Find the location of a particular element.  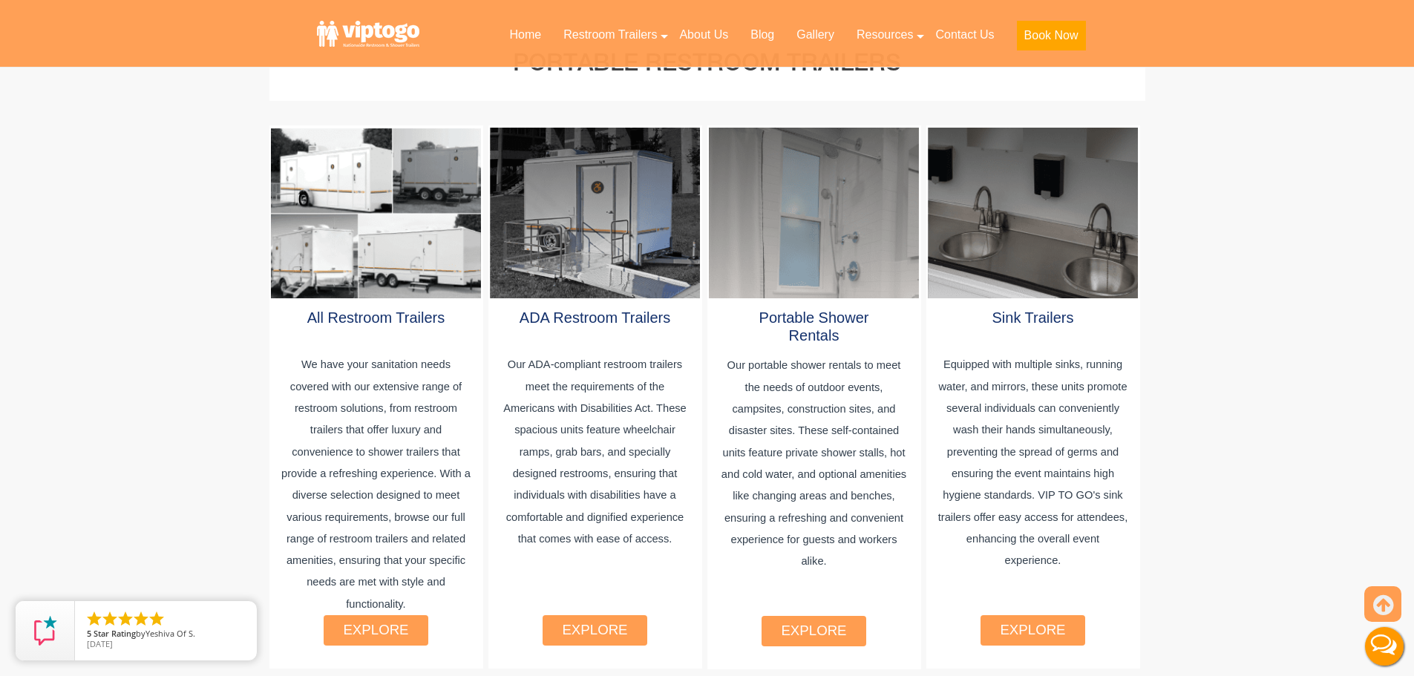

a: Sink Trailers is located at coordinates (1032, 318).